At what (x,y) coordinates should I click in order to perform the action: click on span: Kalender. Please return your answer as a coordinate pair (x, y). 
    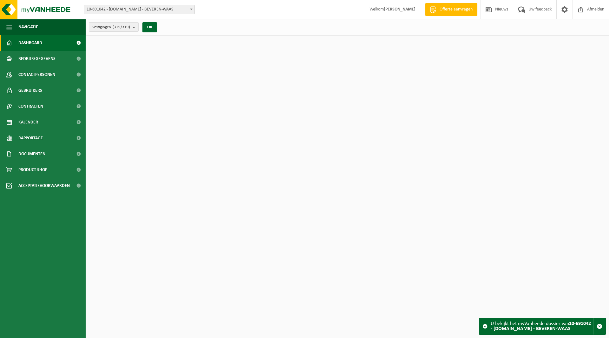
    Looking at the image, I should click on (28, 122).